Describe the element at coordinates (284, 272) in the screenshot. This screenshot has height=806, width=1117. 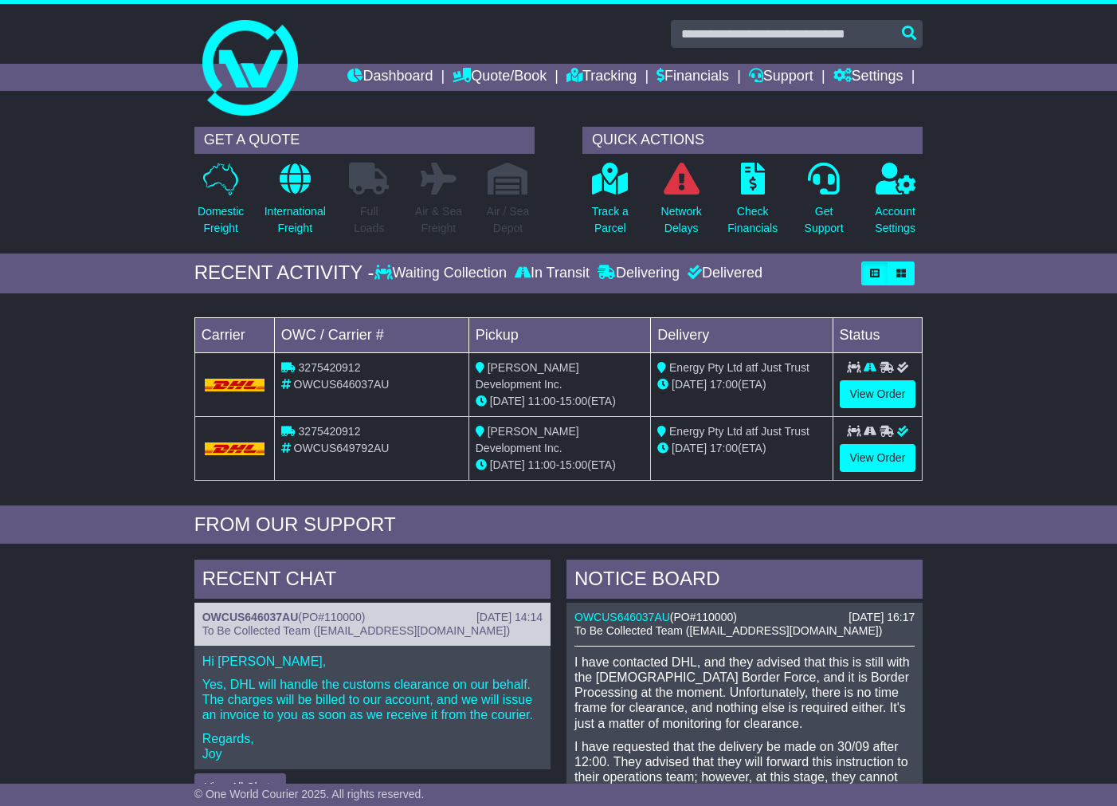
I see `div: RECENT ACTIVITY -` at that location.